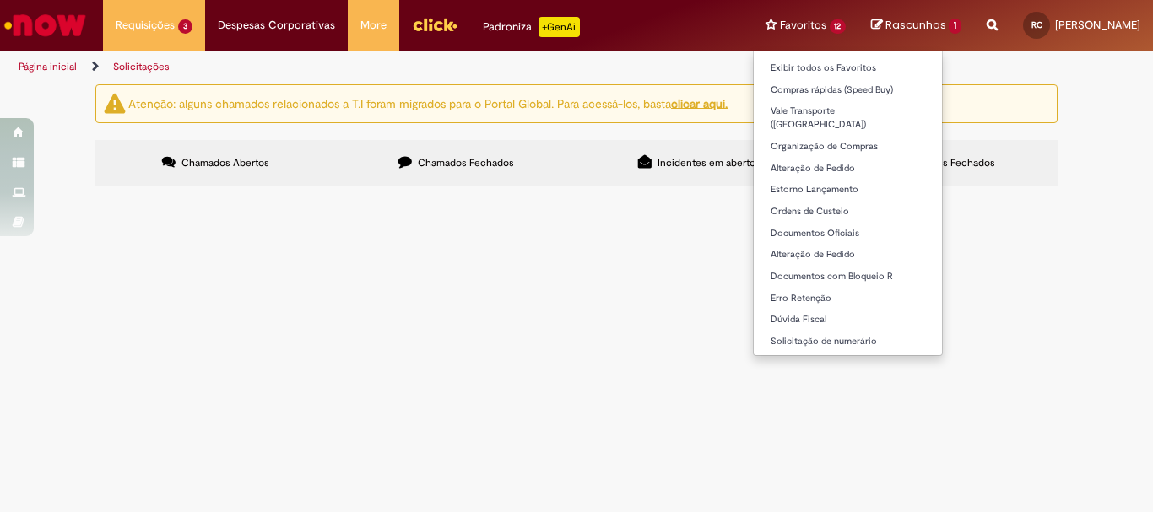  What do you see at coordinates (848, 277) in the screenshot?
I see `a: Documentos com Bloqueio R` at bounding box center [848, 277].